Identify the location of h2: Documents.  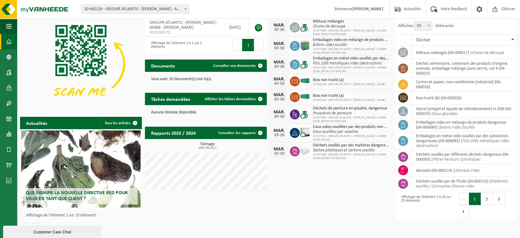
(163, 65).